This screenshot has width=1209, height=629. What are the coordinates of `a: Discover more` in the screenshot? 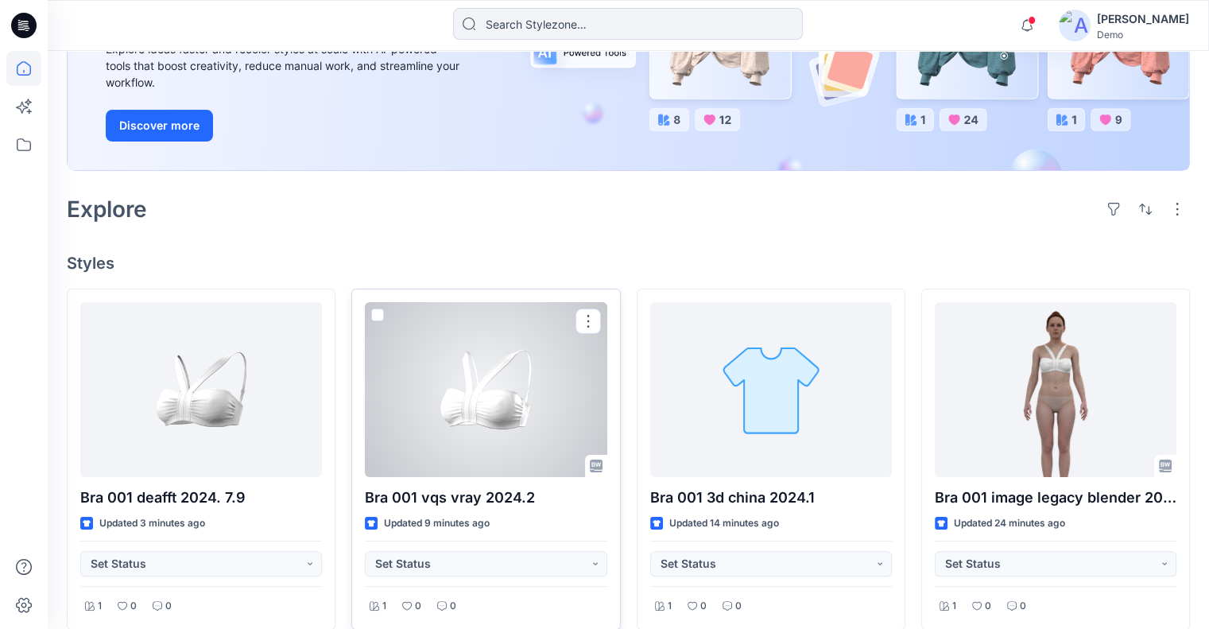 It's located at (285, 126).